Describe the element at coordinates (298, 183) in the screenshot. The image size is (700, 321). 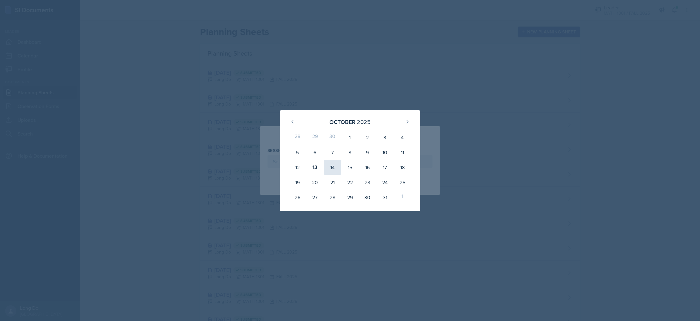
I see `div: 19` at that location.